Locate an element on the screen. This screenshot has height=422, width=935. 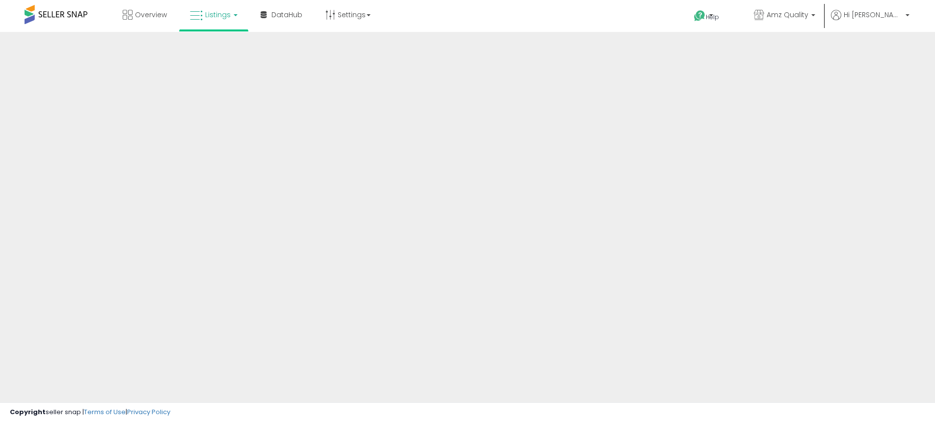
i: Get Help is located at coordinates (699, 16).